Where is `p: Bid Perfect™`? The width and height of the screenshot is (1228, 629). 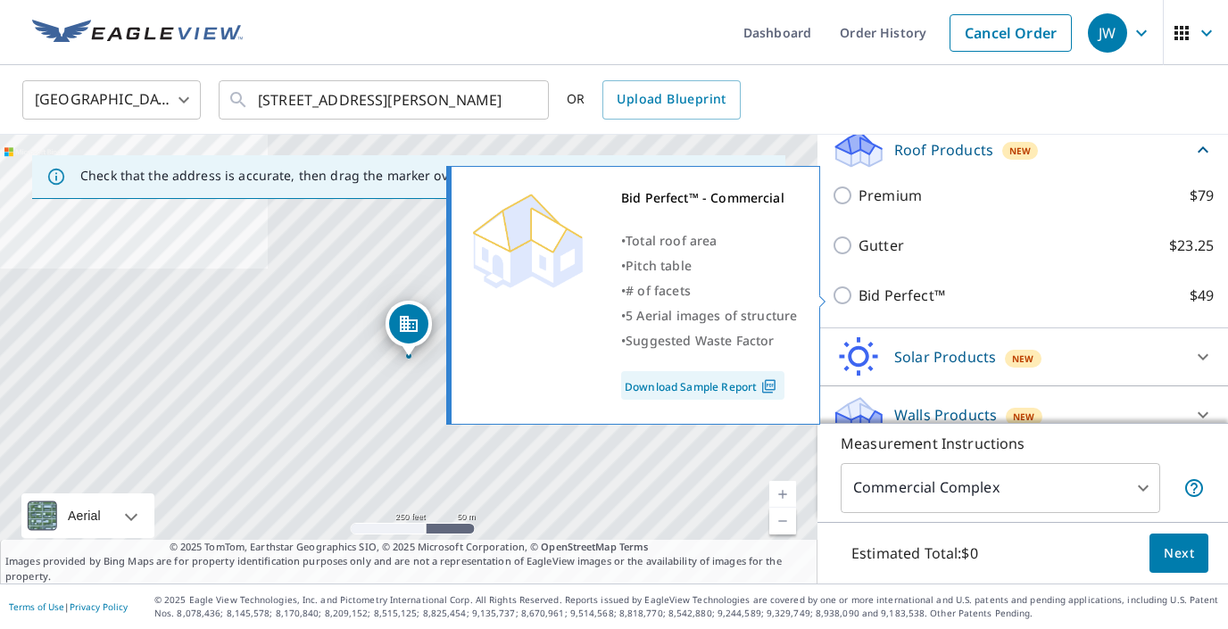
p: Bid Perfect™ is located at coordinates (901, 295).